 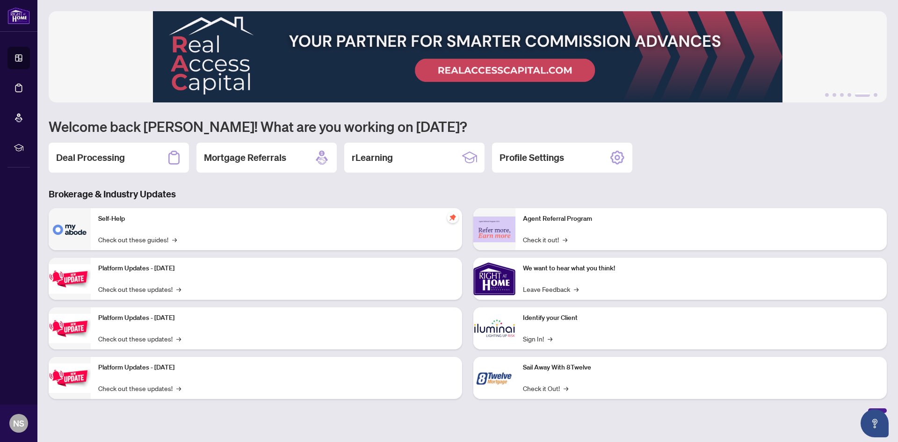 I want to click on h2: Deal Processing, so click(x=90, y=158).